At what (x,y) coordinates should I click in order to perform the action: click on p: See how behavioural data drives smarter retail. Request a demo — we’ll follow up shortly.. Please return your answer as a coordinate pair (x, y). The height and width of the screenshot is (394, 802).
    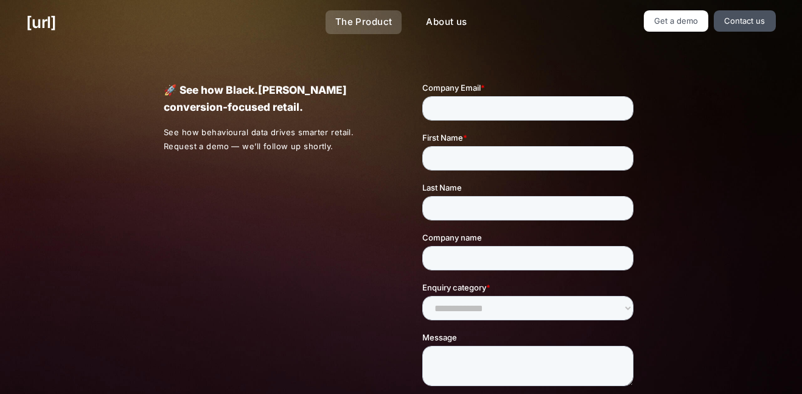
    Looking at the image, I should click on (272, 139).